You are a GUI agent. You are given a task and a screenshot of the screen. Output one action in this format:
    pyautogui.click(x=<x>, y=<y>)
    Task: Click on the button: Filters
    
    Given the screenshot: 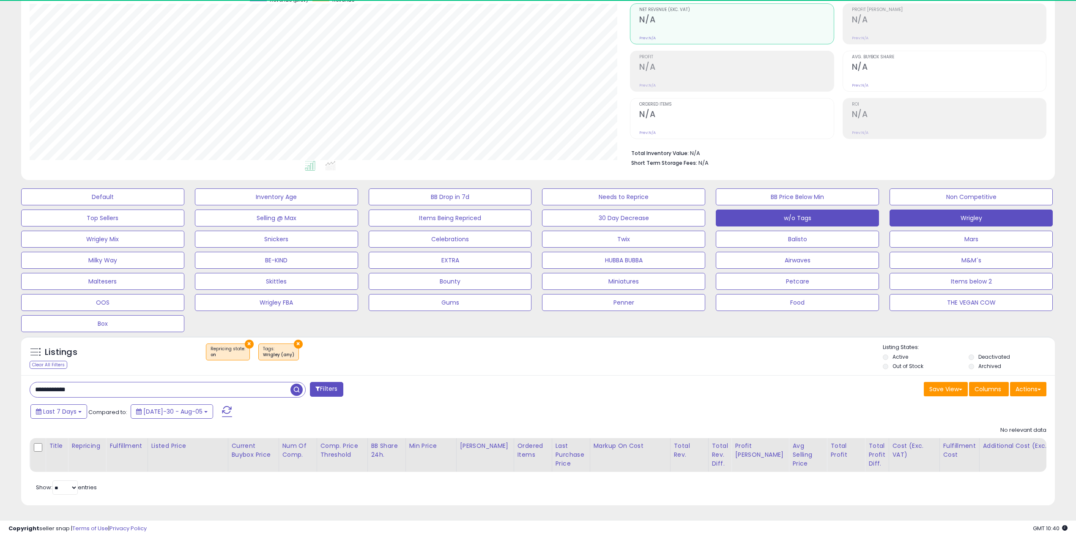 What is the action you would take?
    pyautogui.click(x=326, y=389)
    